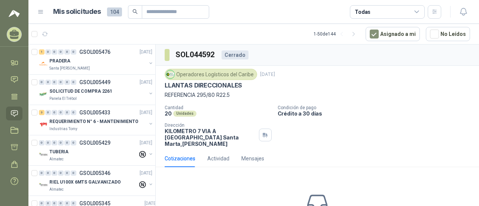 The image size is (479, 206). I want to click on div: Operadores Logísticos del Caribe, so click(211, 75).